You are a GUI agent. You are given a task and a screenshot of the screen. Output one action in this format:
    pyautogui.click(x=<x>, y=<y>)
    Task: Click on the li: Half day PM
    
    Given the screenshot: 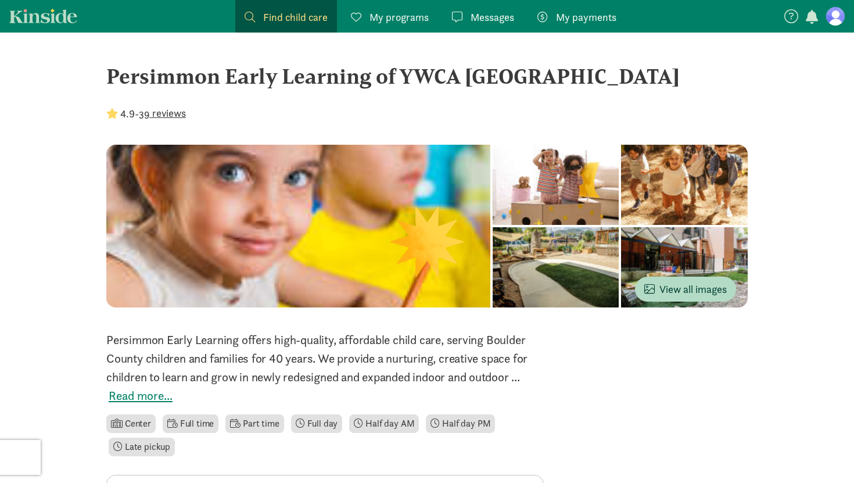 What is the action you would take?
    pyautogui.click(x=460, y=424)
    